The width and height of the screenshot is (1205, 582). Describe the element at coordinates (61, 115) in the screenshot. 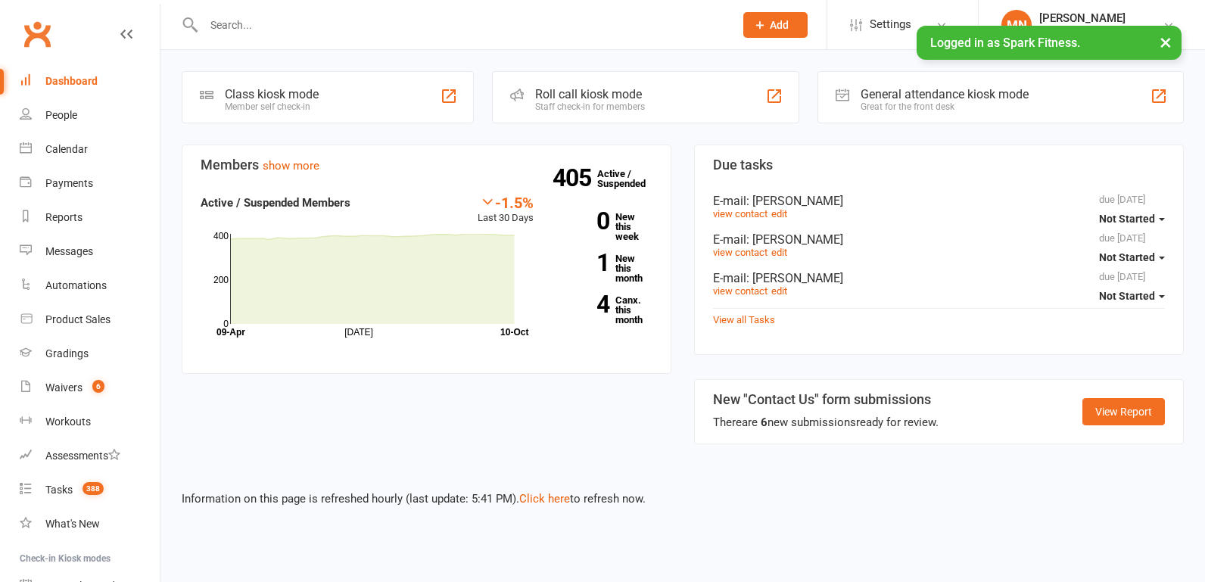

I see `div: People` at that location.